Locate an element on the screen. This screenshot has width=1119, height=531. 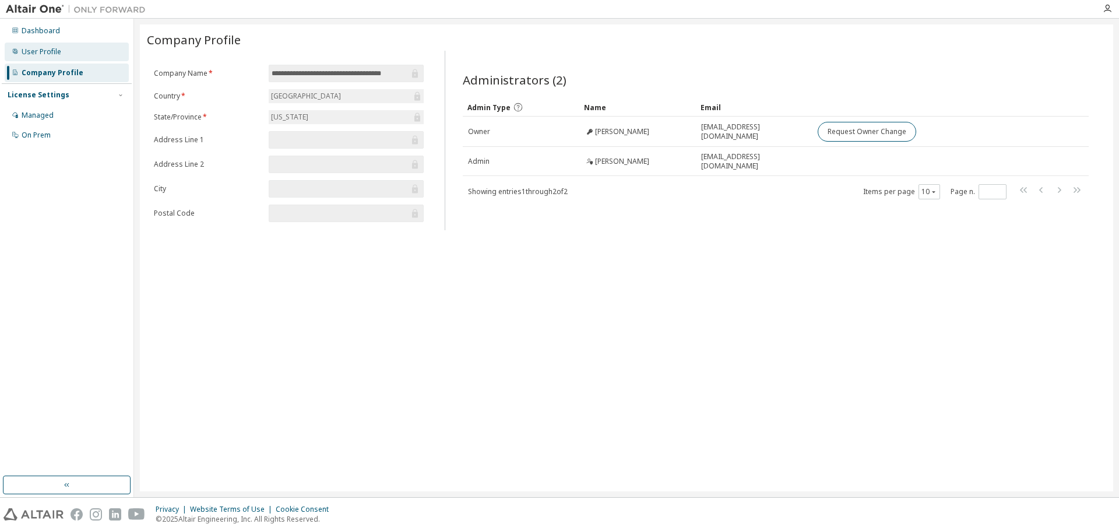
img: facebook.svg is located at coordinates (76, 514).